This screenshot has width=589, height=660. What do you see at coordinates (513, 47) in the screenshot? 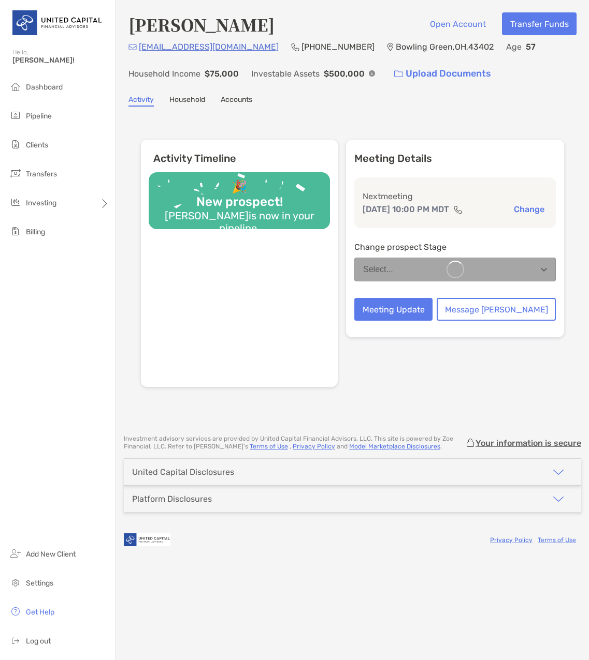
I see `p: Age` at bounding box center [513, 47].